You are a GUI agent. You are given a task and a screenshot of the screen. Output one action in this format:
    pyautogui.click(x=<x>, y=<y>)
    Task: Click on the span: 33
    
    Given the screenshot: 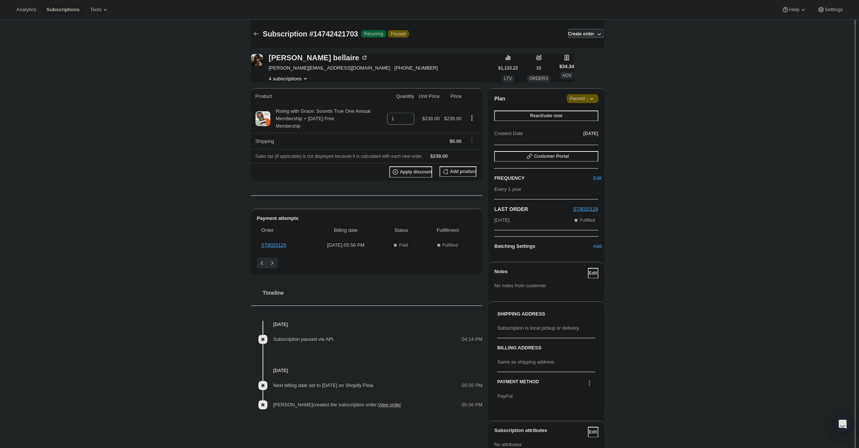 What is the action you would take?
    pyautogui.click(x=539, y=68)
    